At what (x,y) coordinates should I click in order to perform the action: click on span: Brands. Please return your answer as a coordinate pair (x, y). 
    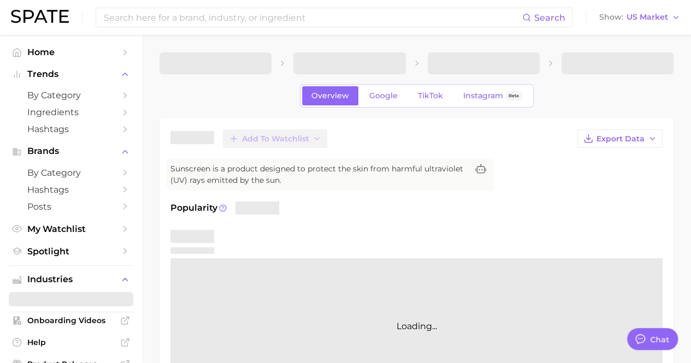
    Looking at the image, I should click on (71, 151).